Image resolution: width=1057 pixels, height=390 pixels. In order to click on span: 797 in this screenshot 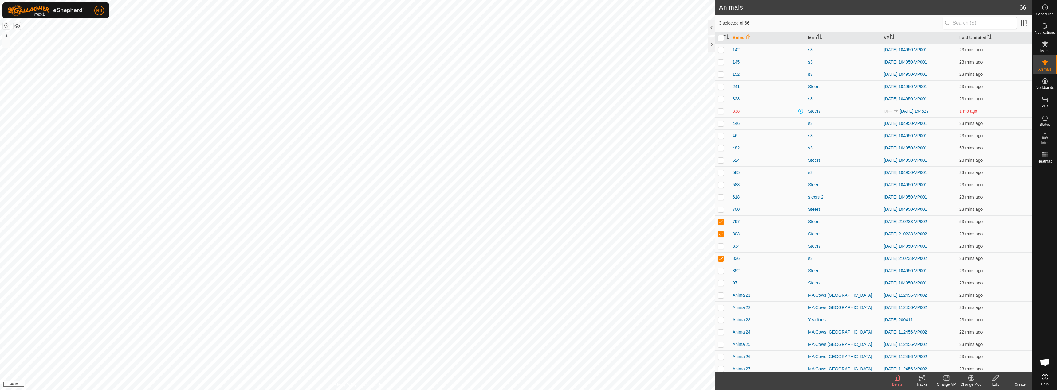, I will do `click(736, 222)`.